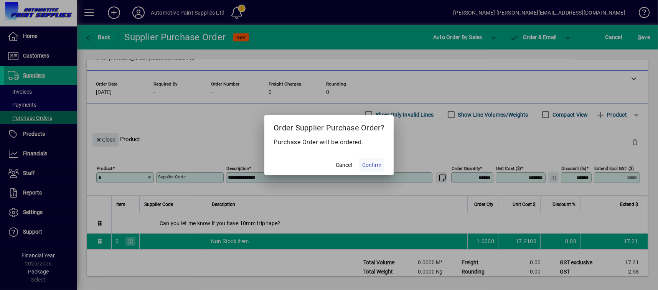 This screenshot has height=290, width=658. I want to click on h2: Order Supplier Purchase Order?, so click(329, 126).